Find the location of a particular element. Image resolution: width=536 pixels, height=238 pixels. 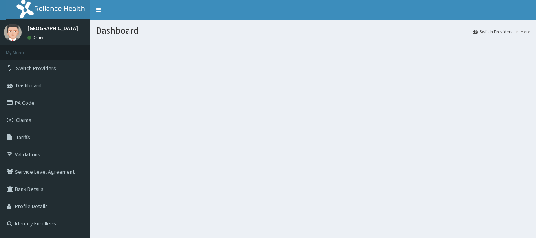

span: Switch Providers is located at coordinates (36, 68).